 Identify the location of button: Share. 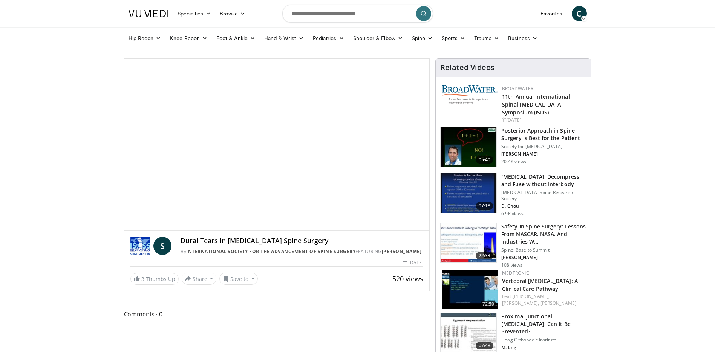
(199, 278).